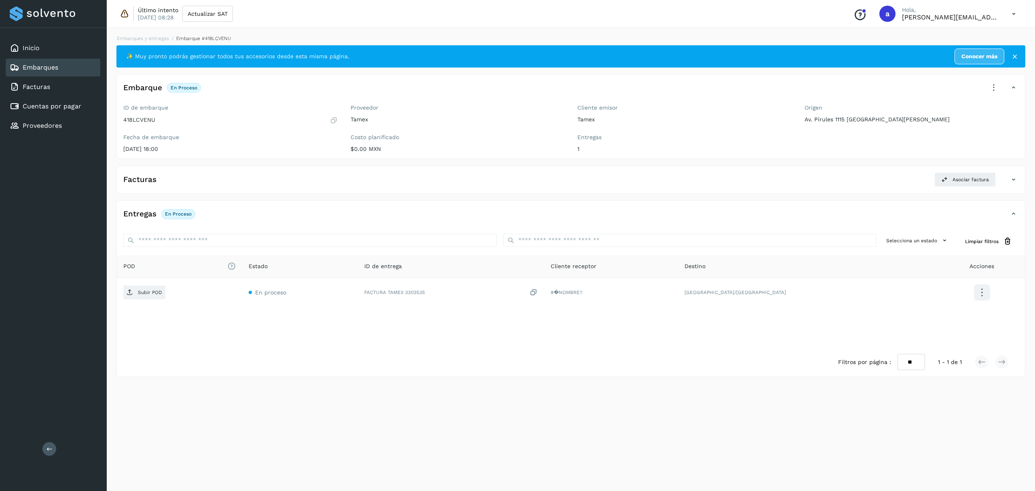 This screenshot has height=491, width=1035. I want to click on button: Selecciona un estado, so click(917, 240).